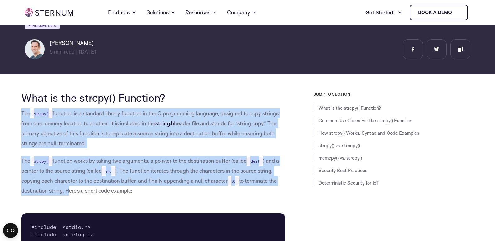 The image size is (495, 241). What do you see at coordinates (161, 12) in the screenshot?
I see `a: Solutions` at bounding box center [161, 12].